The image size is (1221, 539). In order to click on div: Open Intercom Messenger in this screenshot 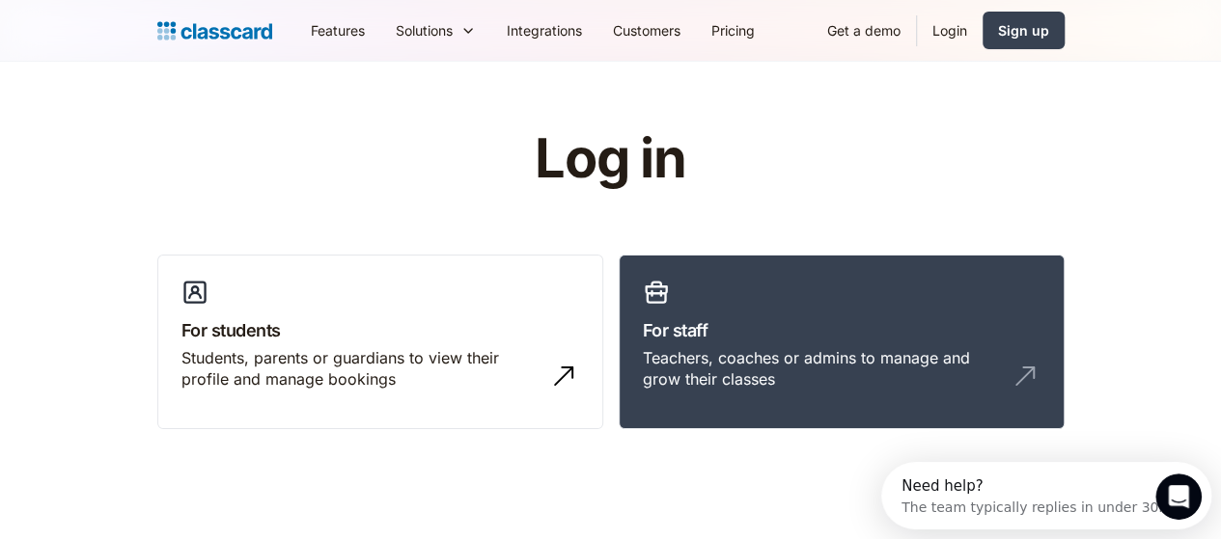, I will do `click(178, 34)`.